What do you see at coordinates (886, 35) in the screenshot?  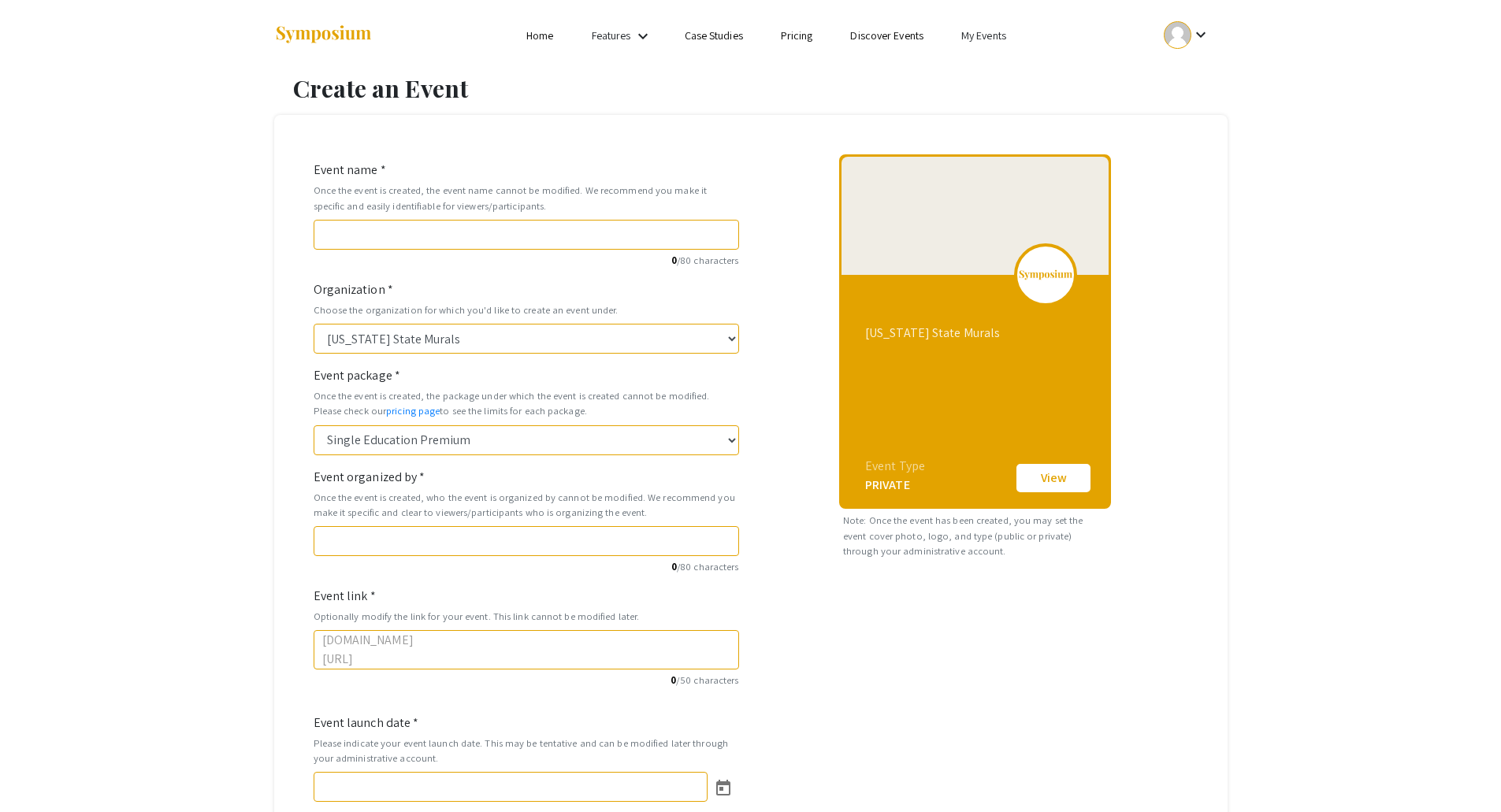 I see `a: Discover Events` at bounding box center [886, 35].